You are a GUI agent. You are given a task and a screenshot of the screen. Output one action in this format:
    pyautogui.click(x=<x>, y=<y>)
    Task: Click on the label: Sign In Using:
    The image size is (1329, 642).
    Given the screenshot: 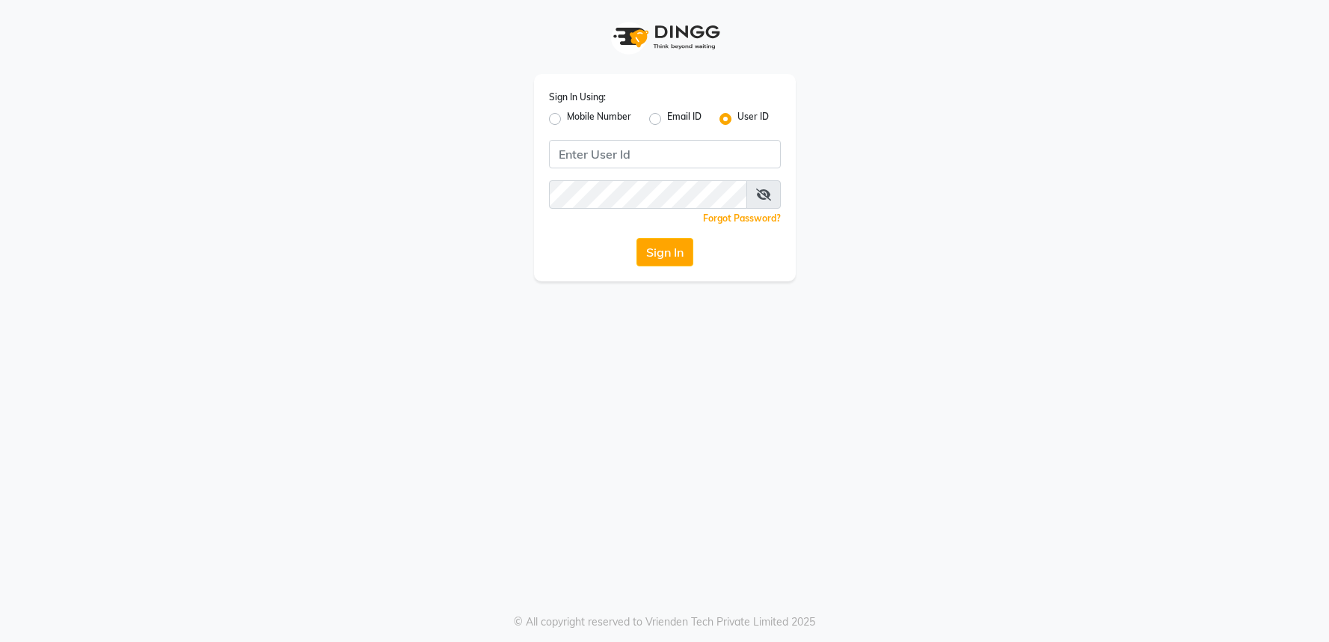 What is the action you would take?
    pyautogui.click(x=577, y=97)
    